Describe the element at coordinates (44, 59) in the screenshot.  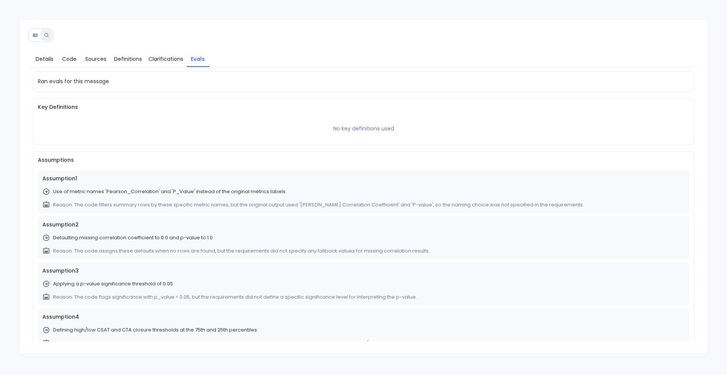
I see `span: Details` at that location.